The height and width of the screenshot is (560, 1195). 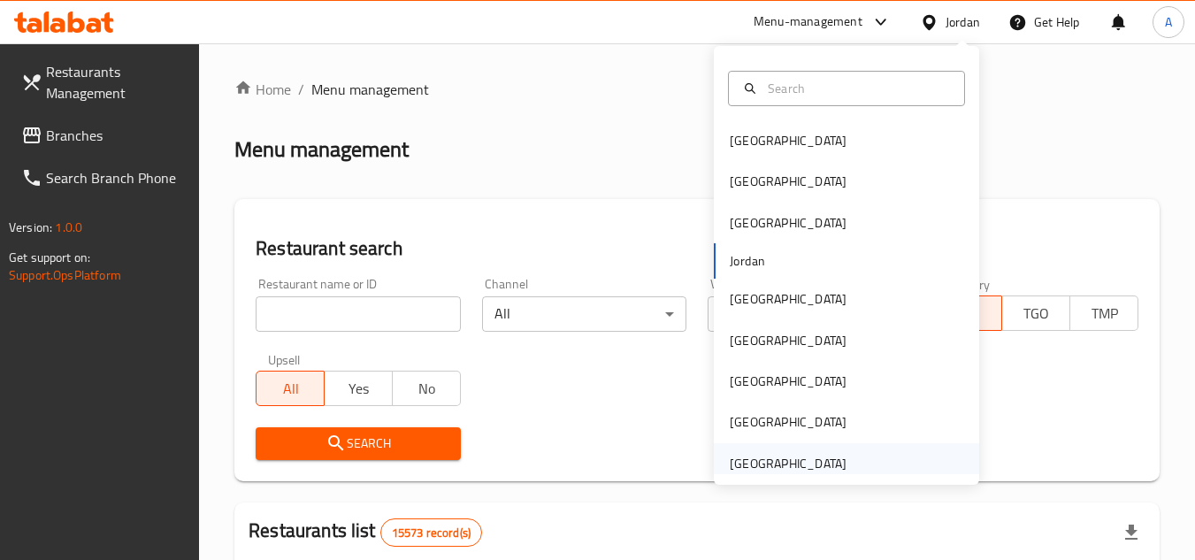 What do you see at coordinates (1104, 313) in the screenshot?
I see `span: TMP` at bounding box center [1104, 313].